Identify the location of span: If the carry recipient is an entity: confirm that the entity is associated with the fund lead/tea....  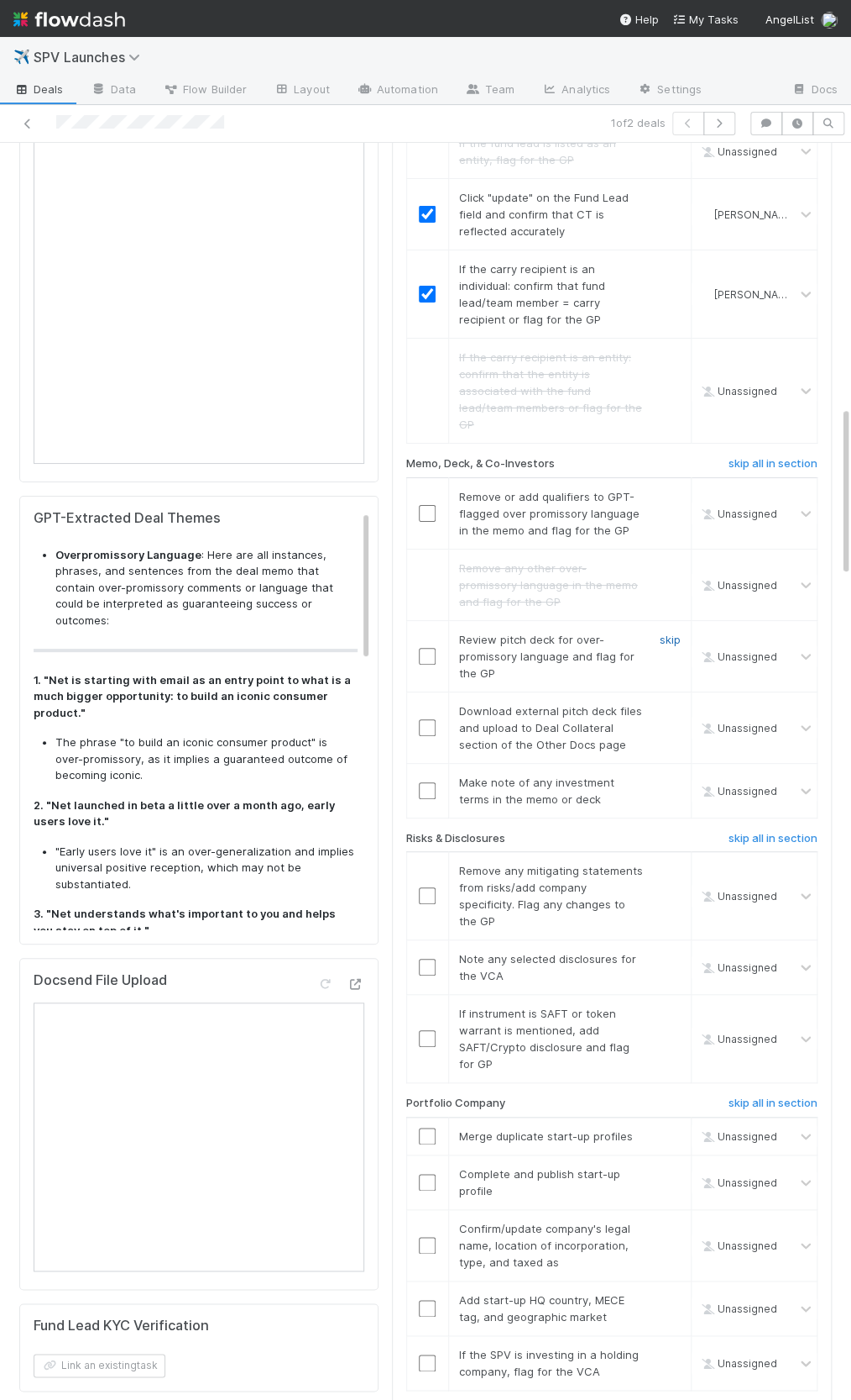
(551, 391).